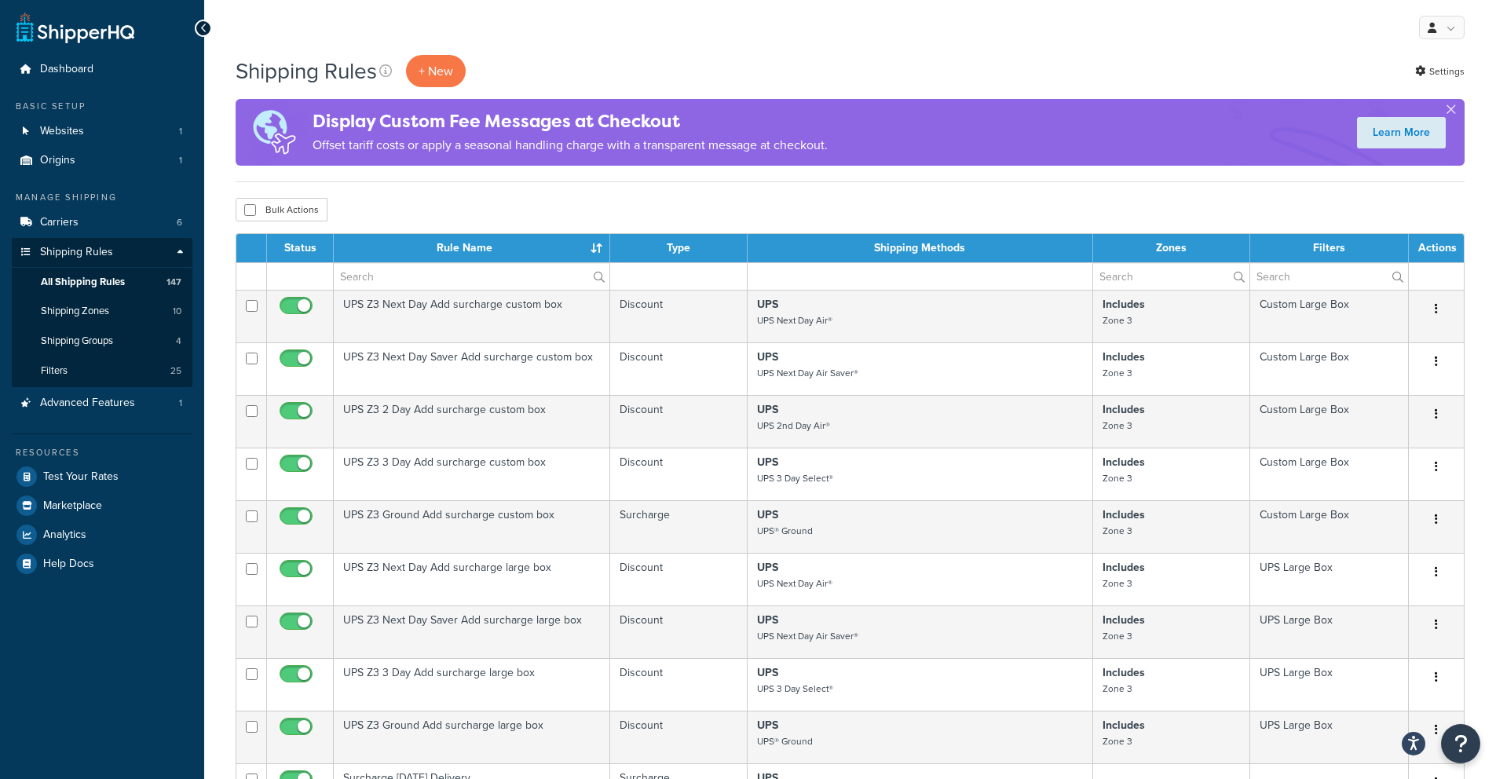 The image size is (1496, 779). What do you see at coordinates (472, 684) in the screenshot?
I see `td: UPS Z3 3 Day Add surcharge large box` at bounding box center [472, 684].